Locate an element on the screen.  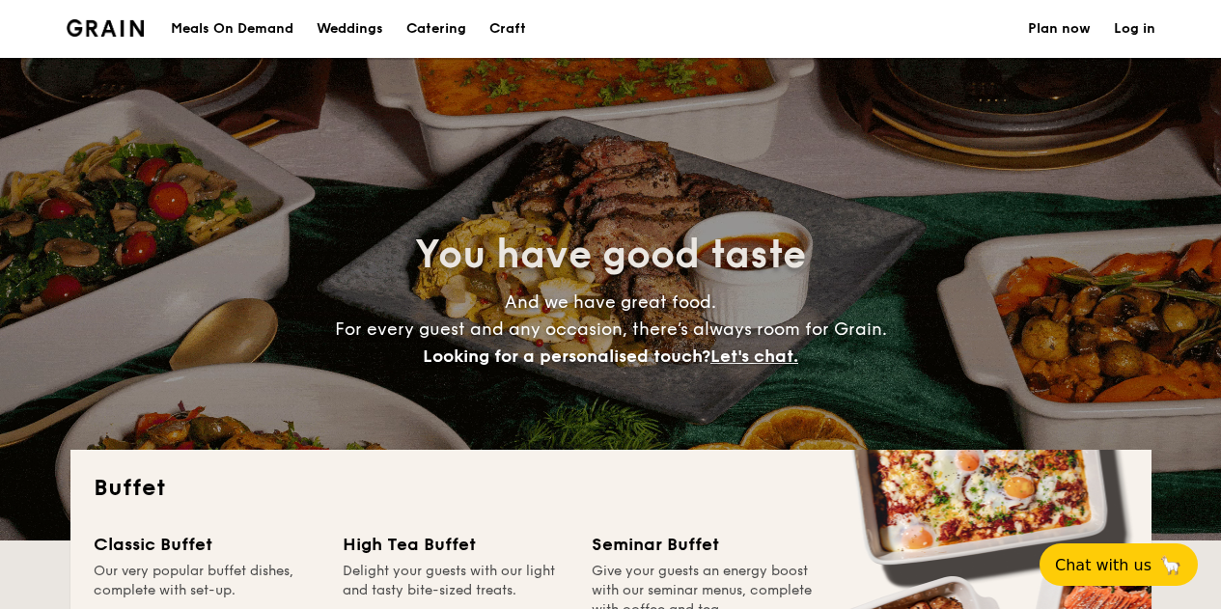
div: High Tea Buffet is located at coordinates (456, 544).